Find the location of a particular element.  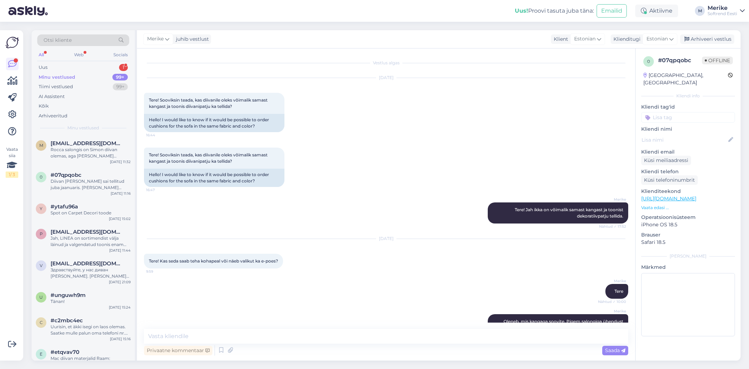

div: juhib vestlust is located at coordinates (191, 39).